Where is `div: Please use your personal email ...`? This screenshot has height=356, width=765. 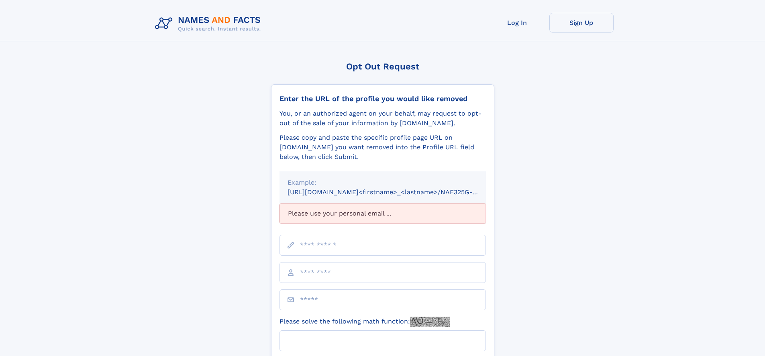 div: Please use your personal email ... is located at coordinates (383, 214).